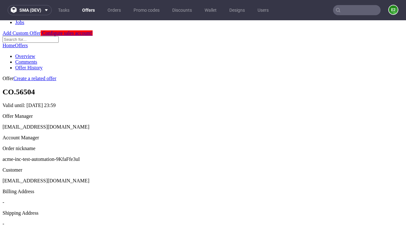 Image resolution: width=406 pixels, height=228 pixels. Describe the element at coordinates (114, 10) in the screenshot. I see `a: Orders` at that location.